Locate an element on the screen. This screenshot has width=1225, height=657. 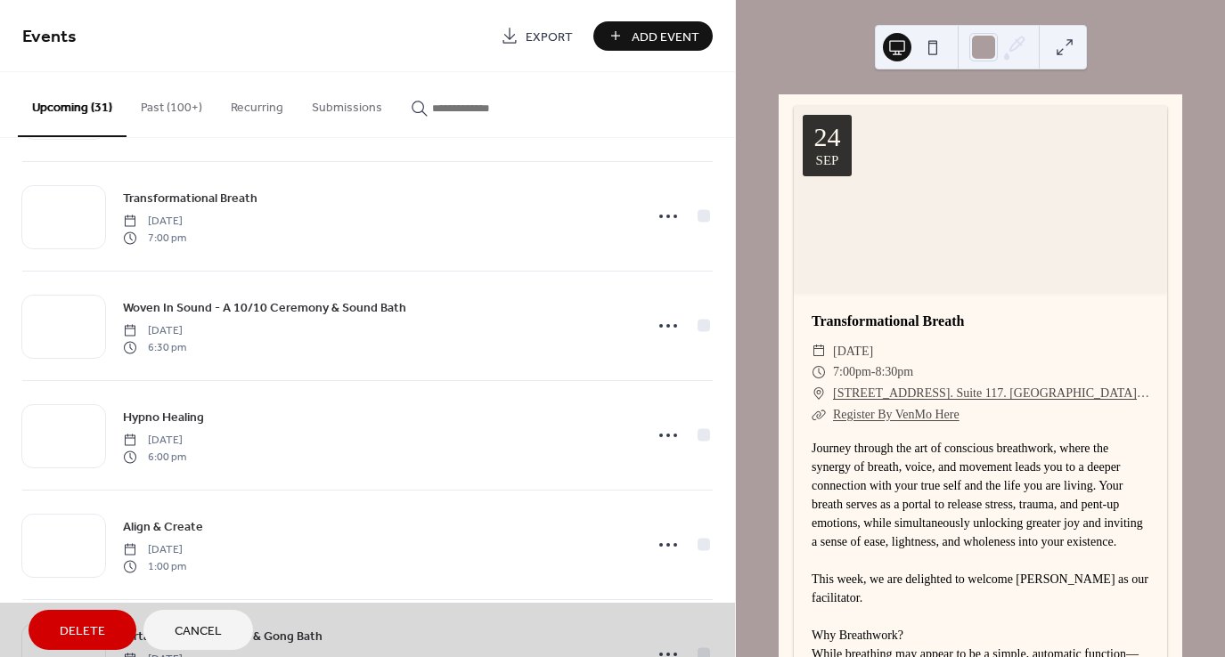
button: Delete is located at coordinates (82, 630).